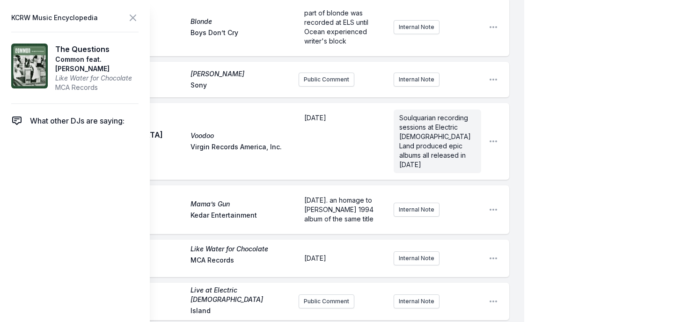  Describe the element at coordinates (337, 27) in the screenshot. I see `span: part of blonde was recorded at ELS until Ocean experienced writer's block` at that location.